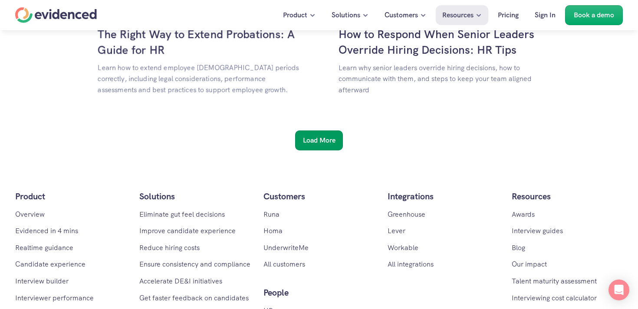 This screenshot has width=638, height=309. Describe the element at coordinates (319, 197) in the screenshot. I see `h5: Customers` at that location.